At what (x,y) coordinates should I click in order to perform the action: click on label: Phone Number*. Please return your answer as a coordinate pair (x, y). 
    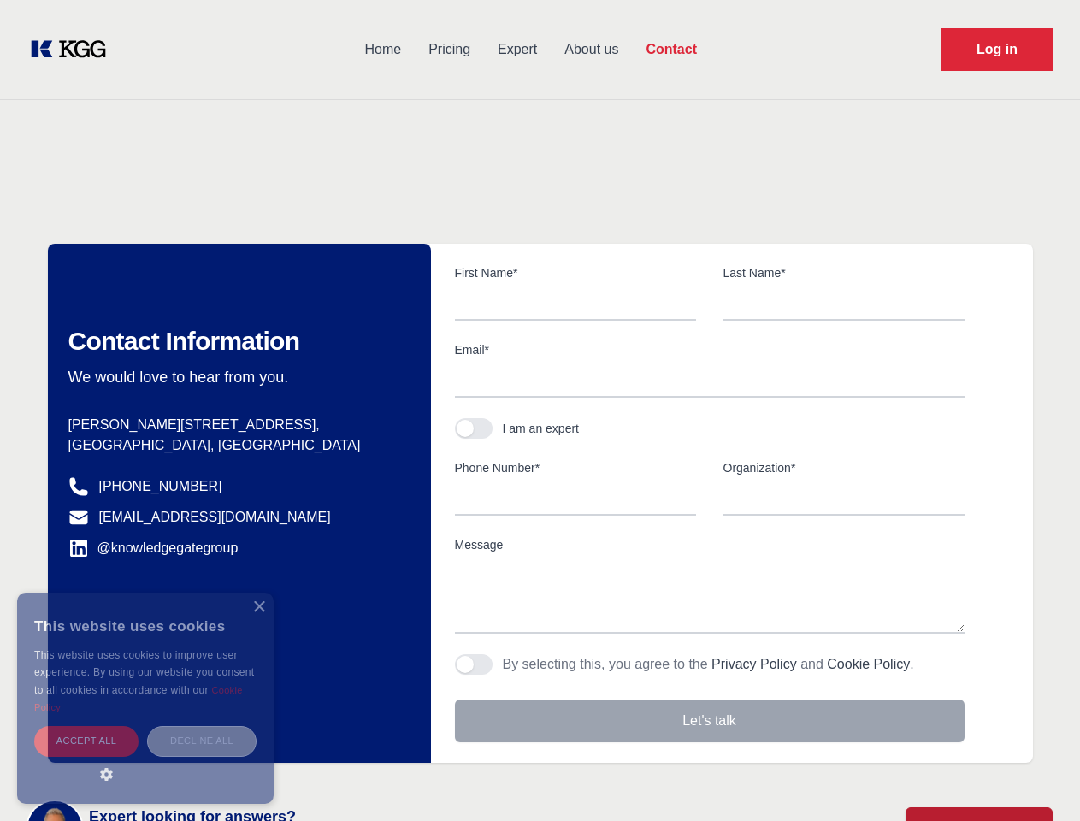
    Looking at the image, I should click on (575, 468).